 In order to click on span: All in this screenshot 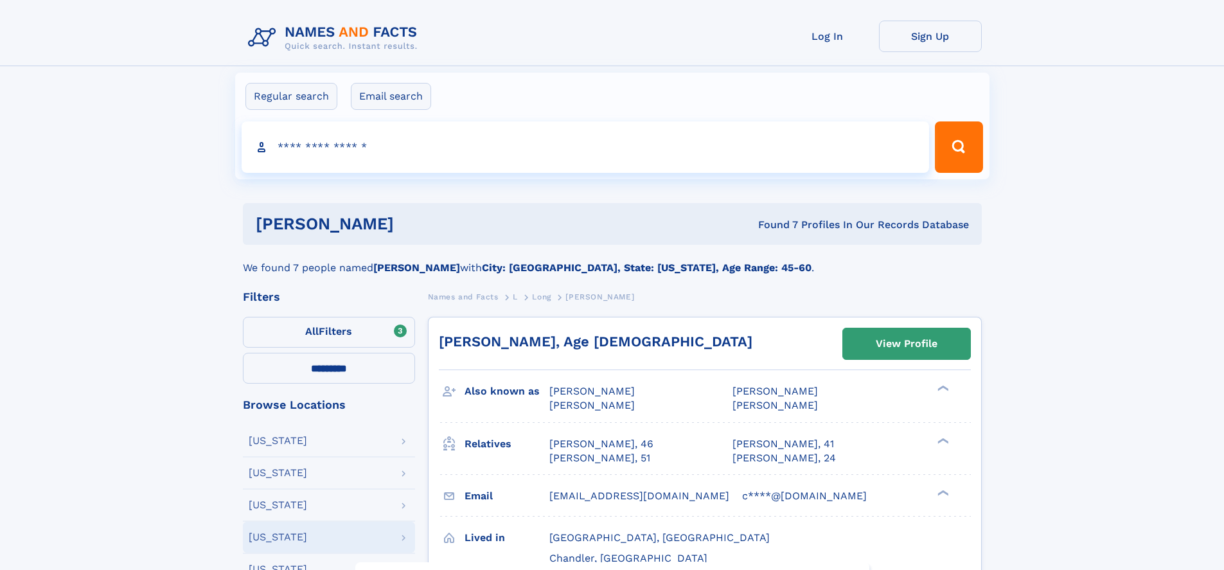, I will do `click(312, 331)`.